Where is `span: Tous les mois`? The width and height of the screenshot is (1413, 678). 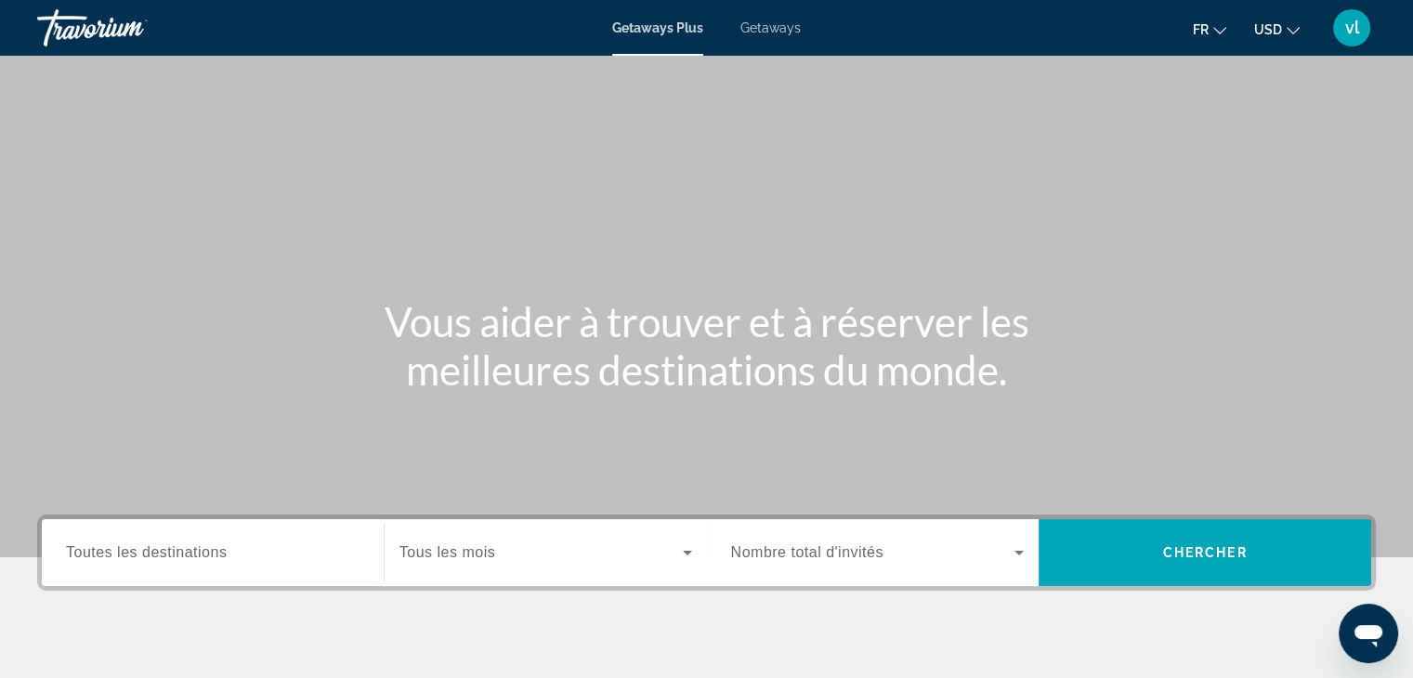 span: Tous les mois is located at coordinates (447, 552).